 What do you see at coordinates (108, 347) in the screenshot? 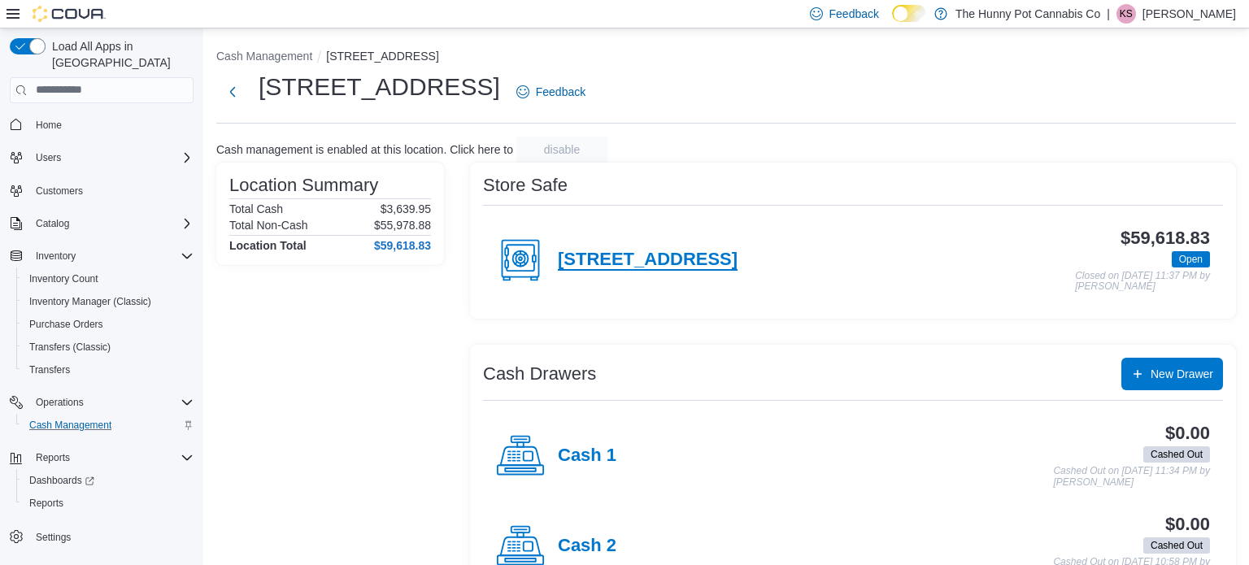
I see `button: Transfers (Classic)` at bounding box center [108, 347].